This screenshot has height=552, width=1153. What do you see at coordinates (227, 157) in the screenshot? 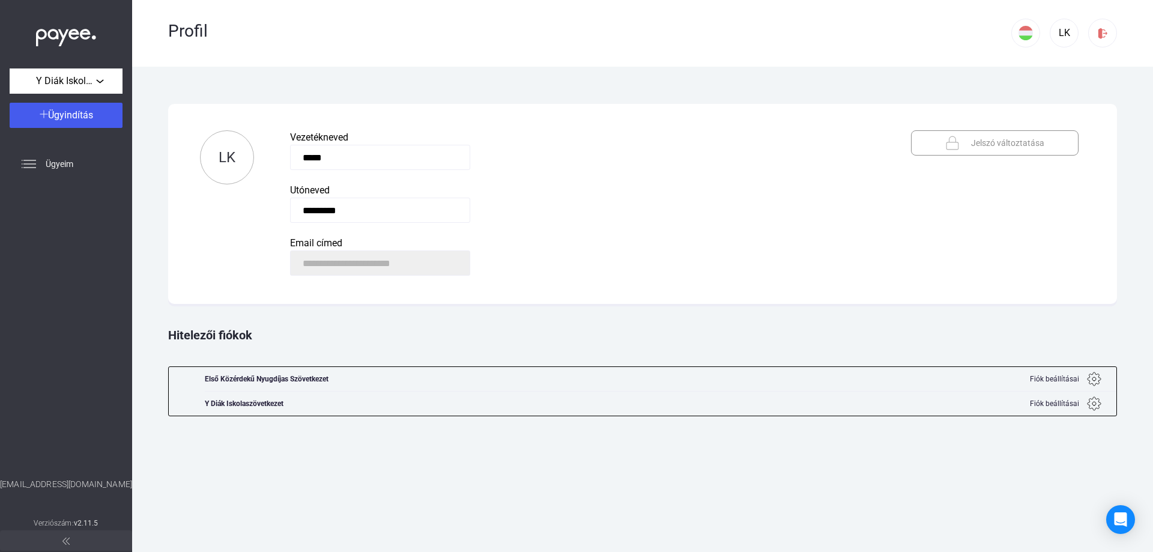
I see `span: LK` at bounding box center [227, 157].